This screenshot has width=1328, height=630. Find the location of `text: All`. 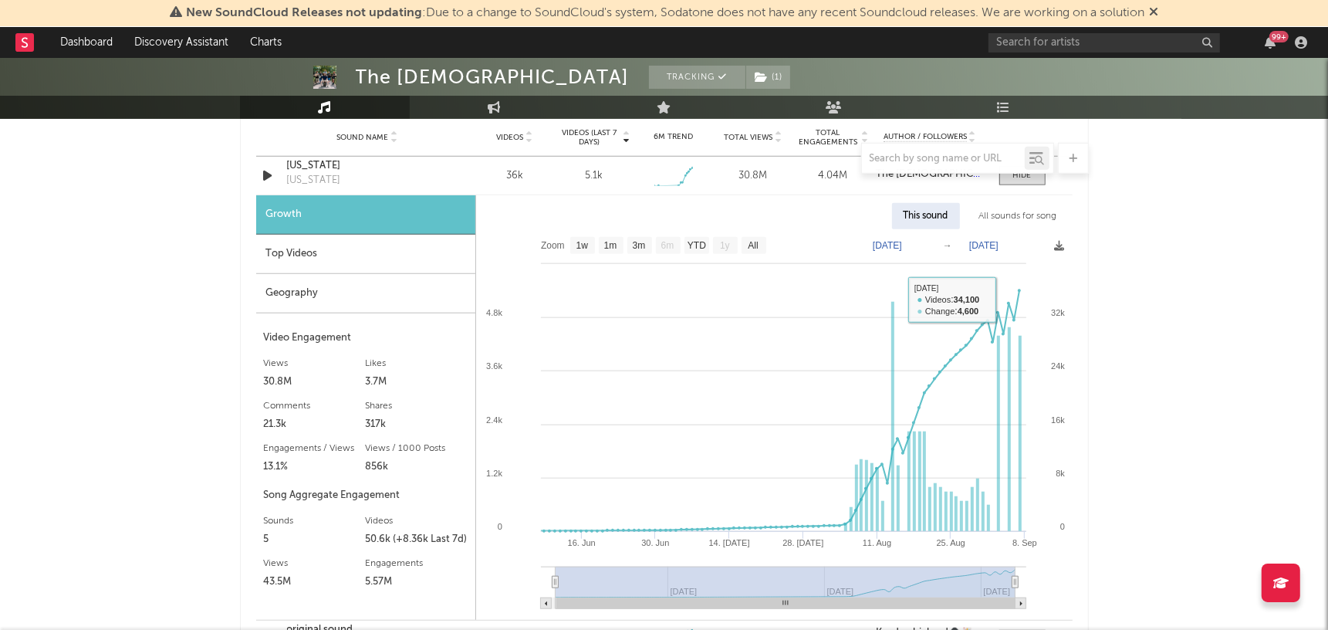

text: All is located at coordinates (752, 246).